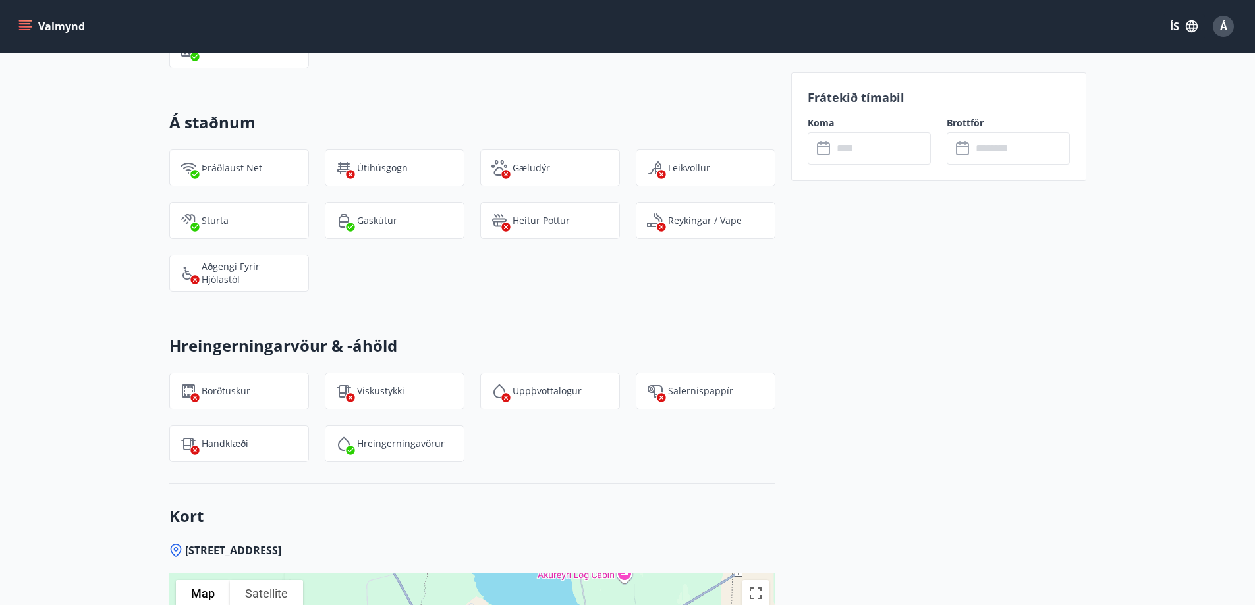  What do you see at coordinates (499, 391) in the screenshot?
I see `img: y5Bi4hK1jQC9cBVbXcWRSDyXCR2Ut8Z2VPlYjj17.svg` at bounding box center [499, 391].